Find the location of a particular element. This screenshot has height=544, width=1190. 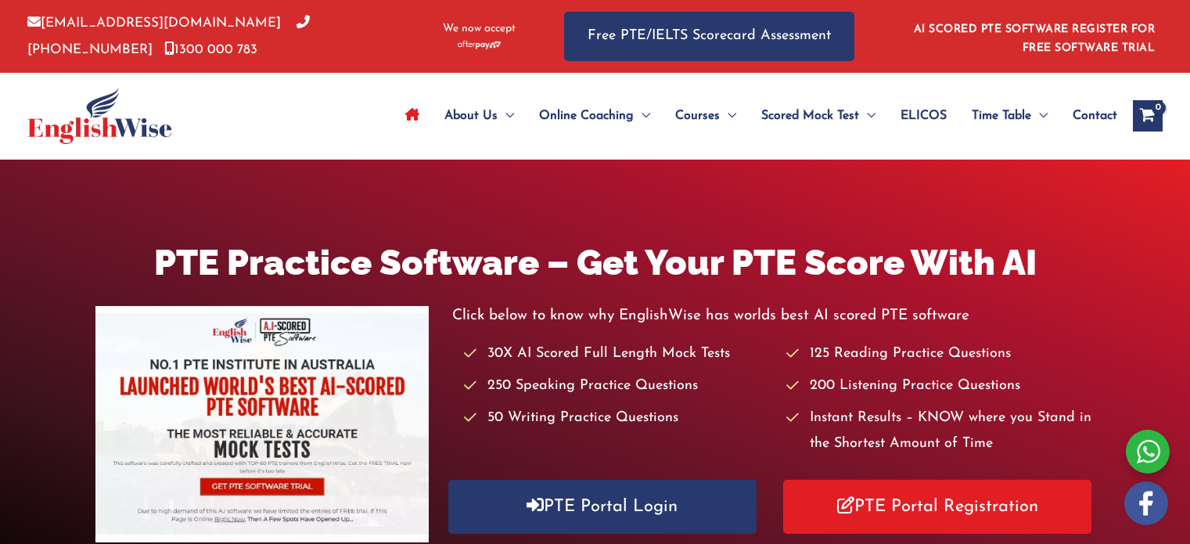

img: Afterpay-Logo is located at coordinates (479, 45).